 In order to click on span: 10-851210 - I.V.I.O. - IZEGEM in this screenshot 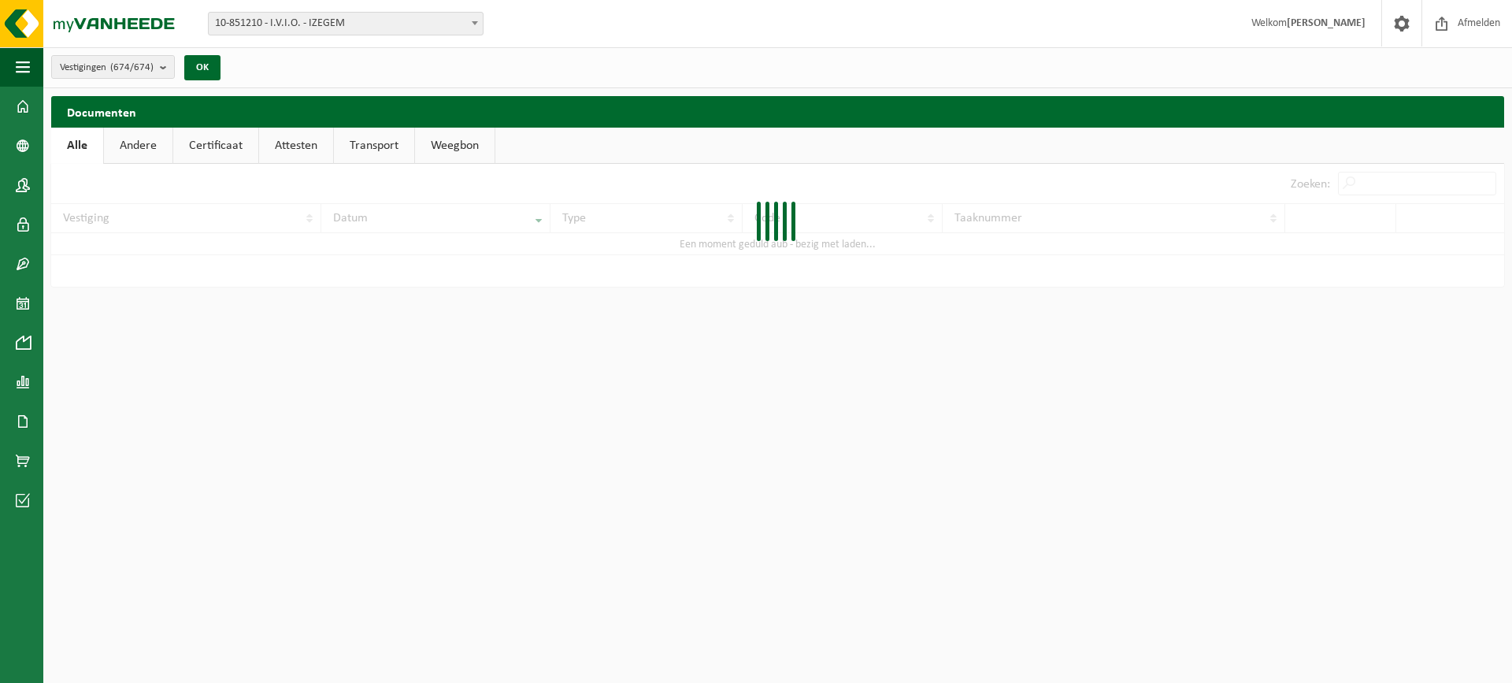, I will do `click(346, 24)`.